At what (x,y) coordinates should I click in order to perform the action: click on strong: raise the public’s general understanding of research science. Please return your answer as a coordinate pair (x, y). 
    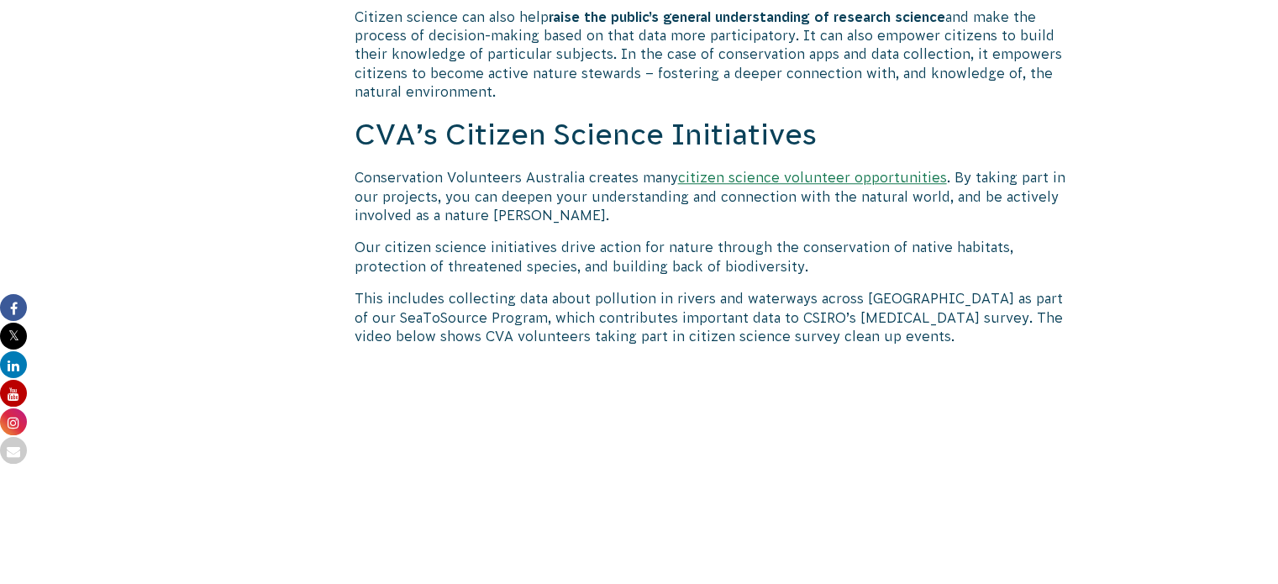
    Looking at the image, I should click on (747, 17).